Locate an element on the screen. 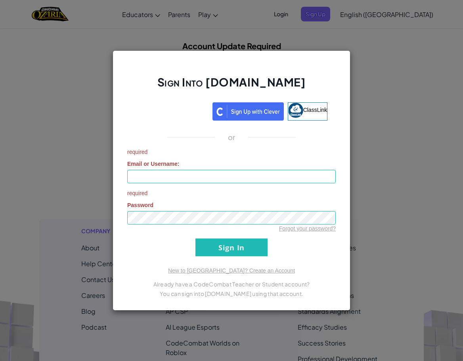 The image size is (463, 361). span: ClassLink is located at coordinates (315, 110).